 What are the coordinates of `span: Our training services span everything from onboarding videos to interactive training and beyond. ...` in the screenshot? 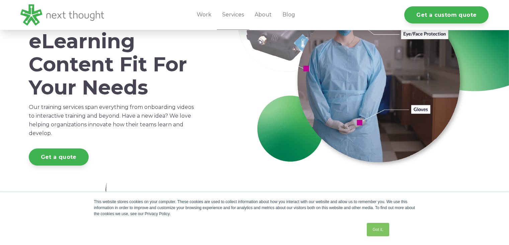 It's located at (111, 120).